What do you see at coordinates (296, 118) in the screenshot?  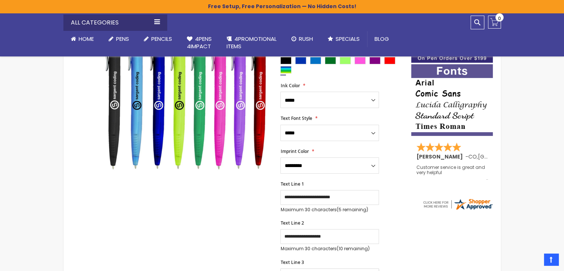 I see `span: Text Font Style` at bounding box center [296, 118].